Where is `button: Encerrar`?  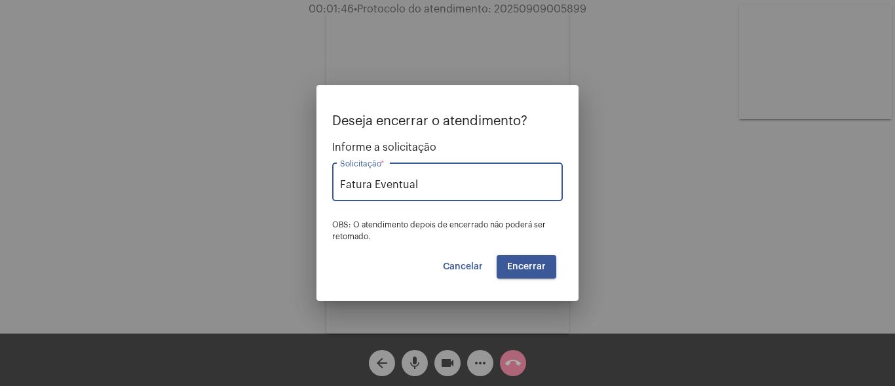 button: Encerrar is located at coordinates (526, 267).